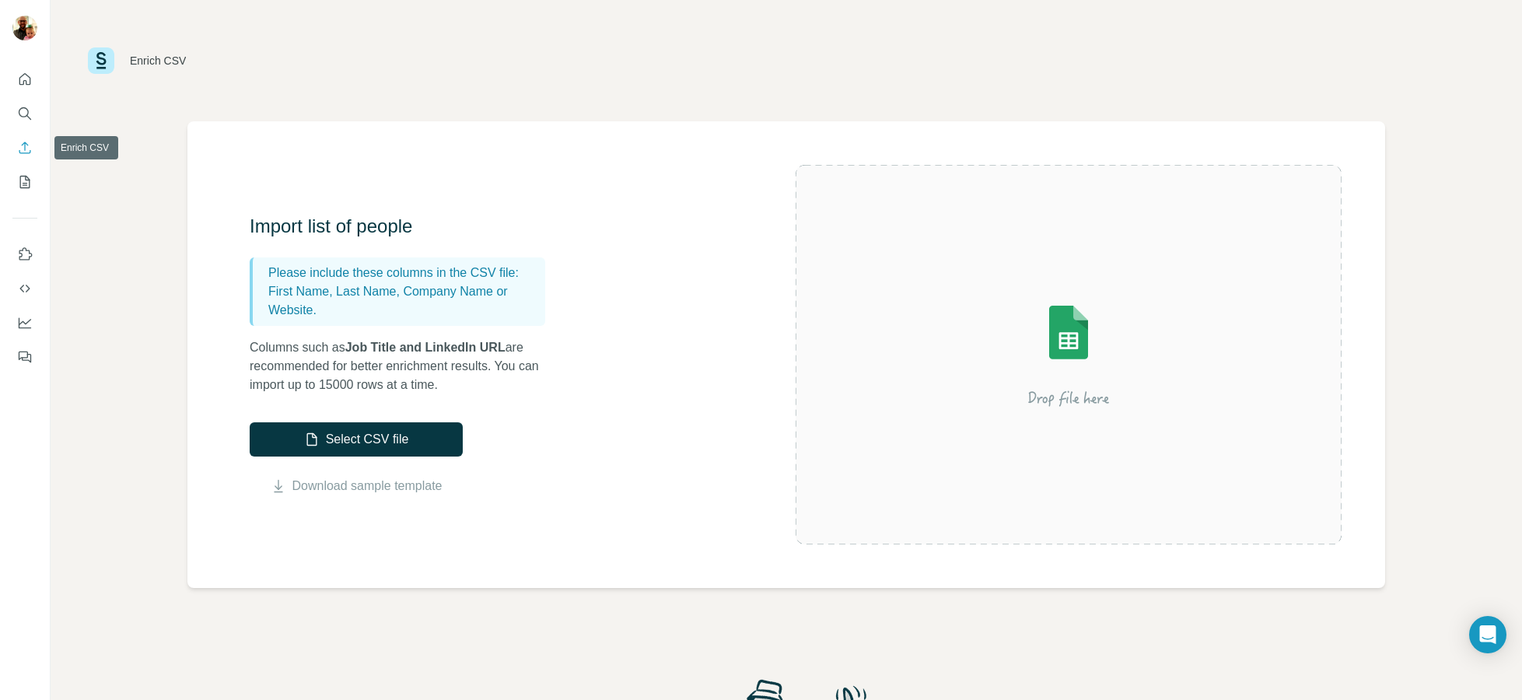 This screenshot has height=700, width=1522. I want to click on h3: Import list of people, so click(405, 226).